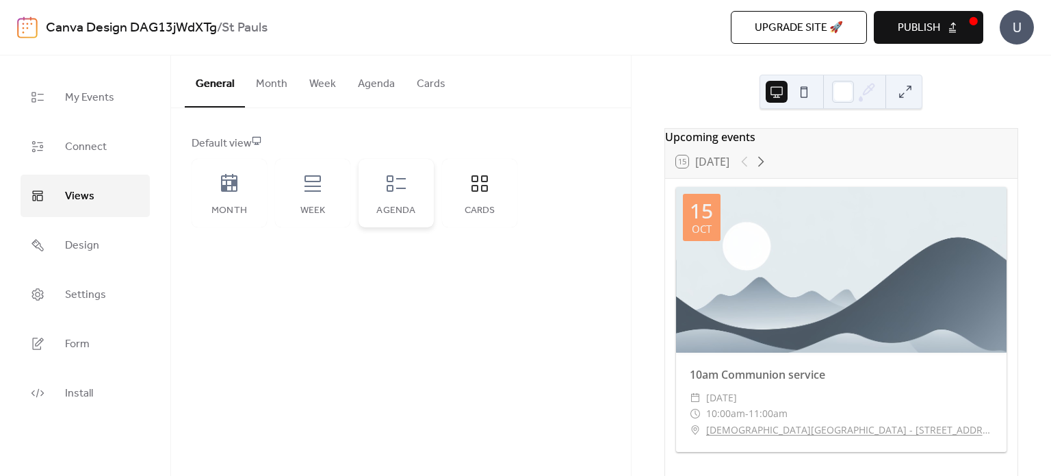 The height and width of the screenshot is (476, 1051). Describe the element at coordinates (431, 81) in the screenshot. I see `button: Cards` at that location.